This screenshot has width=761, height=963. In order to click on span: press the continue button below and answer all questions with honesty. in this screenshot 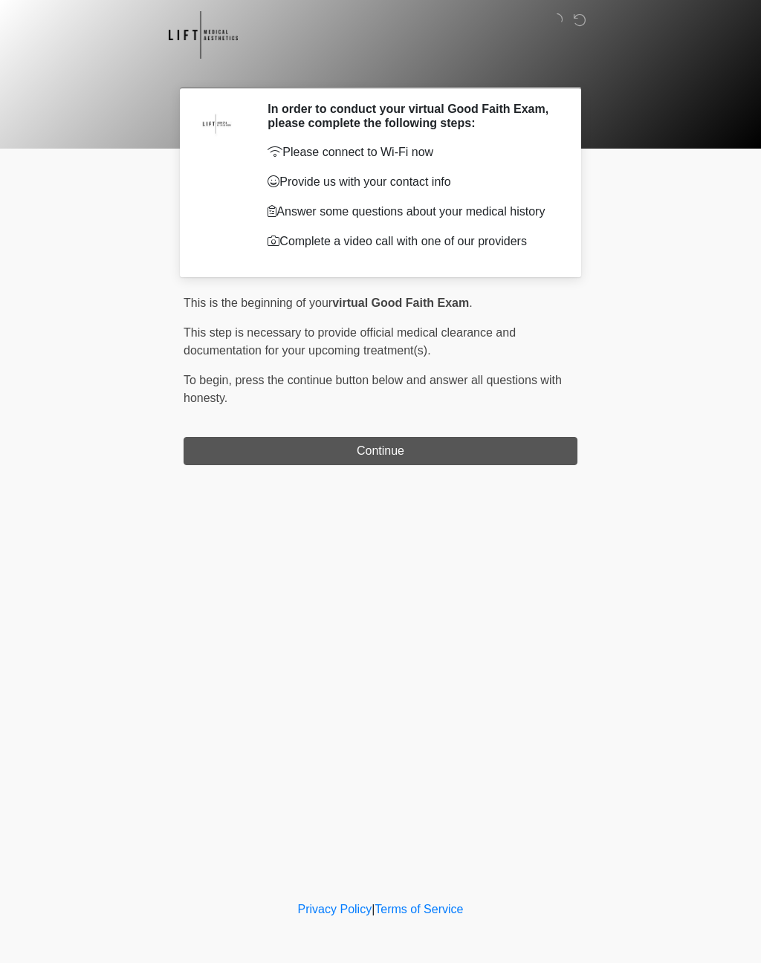, I will do `click(372, 389)`.